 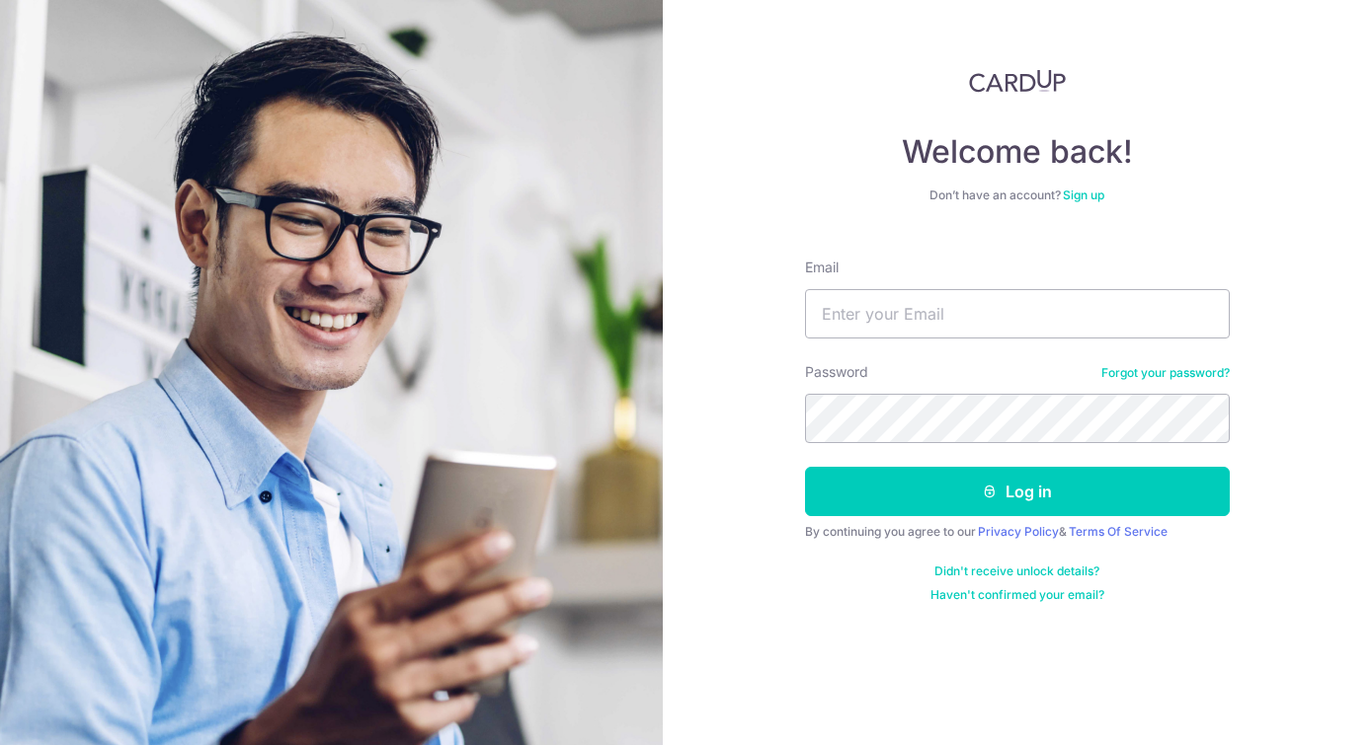 I want to click on a: Haven't confirmed your email?, so click(x=1017, y=595).